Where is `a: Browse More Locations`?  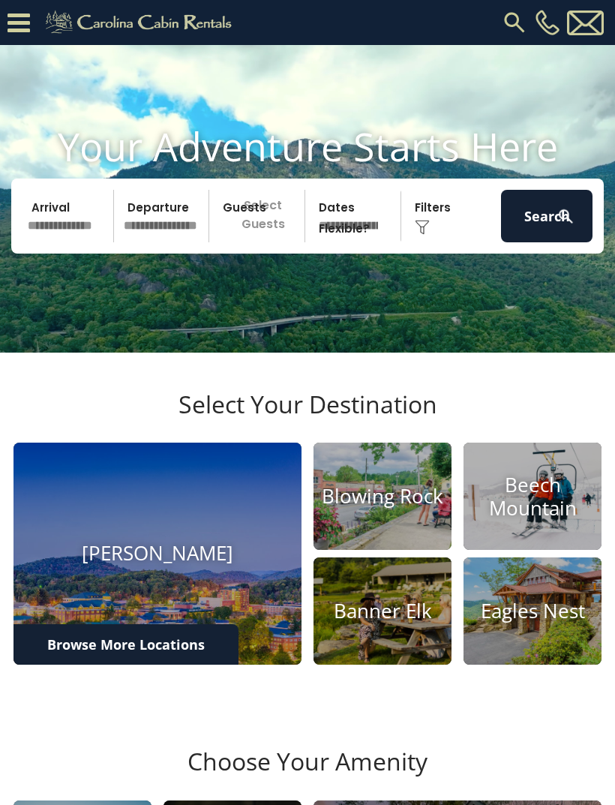
a: Browse More Locations is located at coordinates (126, 644).